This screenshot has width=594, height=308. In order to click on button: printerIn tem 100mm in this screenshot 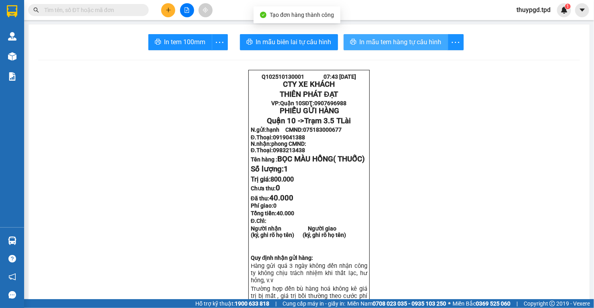, I will do `click(180, 42)`.